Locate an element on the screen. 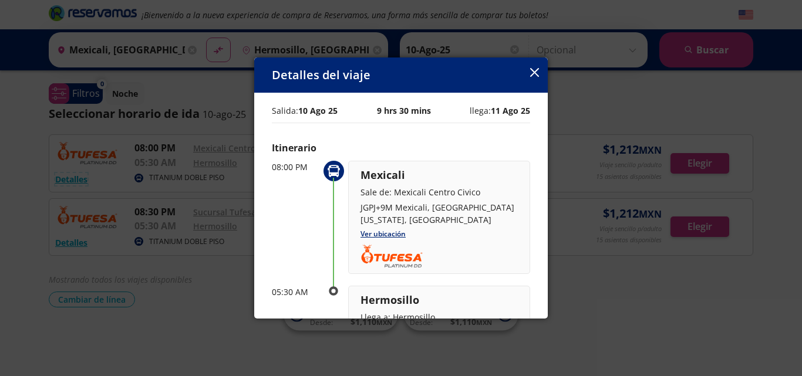 The width and height of the screenshot is (802, 376). img: TUFESA_PLATINUM_DD.png is located at coordinates (392, 255).